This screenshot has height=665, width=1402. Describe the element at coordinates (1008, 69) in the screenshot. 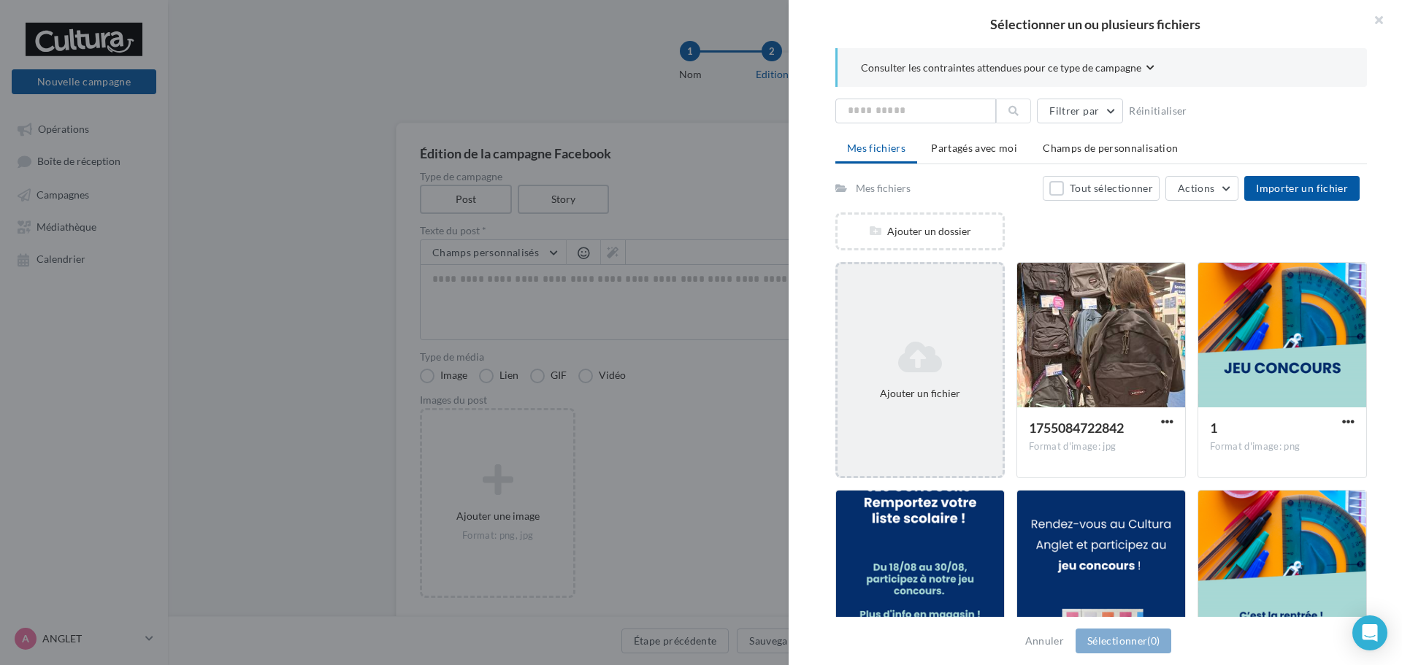

I see `button: Consulter les contraintes attendues pour ce type de campagne` at that location.